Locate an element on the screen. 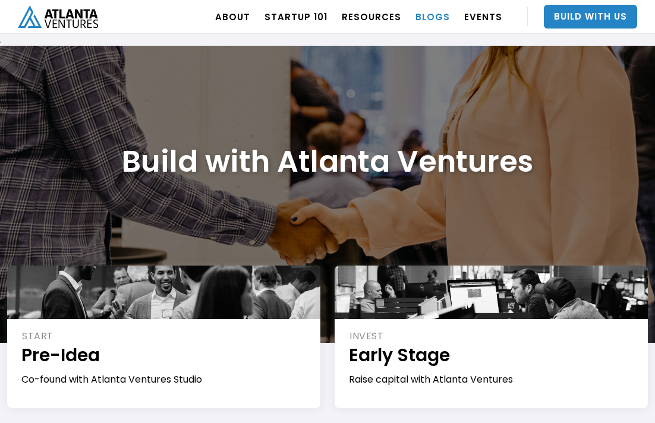 The width and height of the screenshot is (655, 423). a: Build With Us is located at coordinates (590, 17).